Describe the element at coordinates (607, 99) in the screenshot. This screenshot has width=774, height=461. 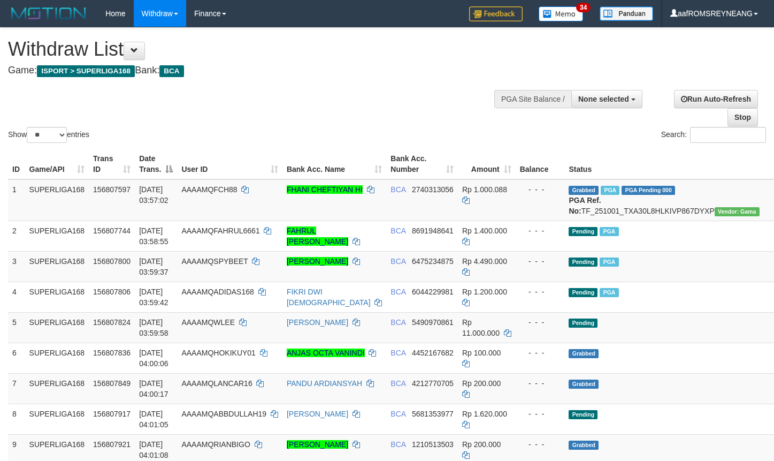
I see `button: None selected` at that location.